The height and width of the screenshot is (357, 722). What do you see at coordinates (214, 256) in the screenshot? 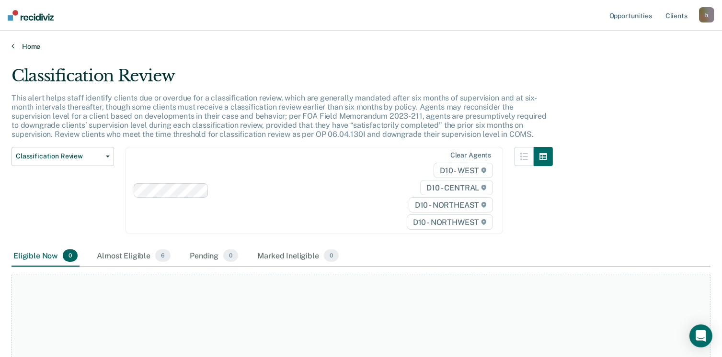
I see `div: Pending0` at bounding box center [214, 256].